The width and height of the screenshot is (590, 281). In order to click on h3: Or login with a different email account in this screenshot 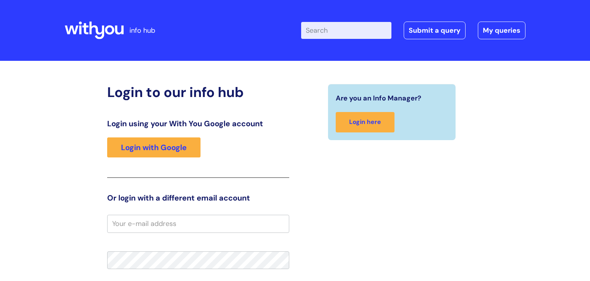, I will do `click(198, 198)`.